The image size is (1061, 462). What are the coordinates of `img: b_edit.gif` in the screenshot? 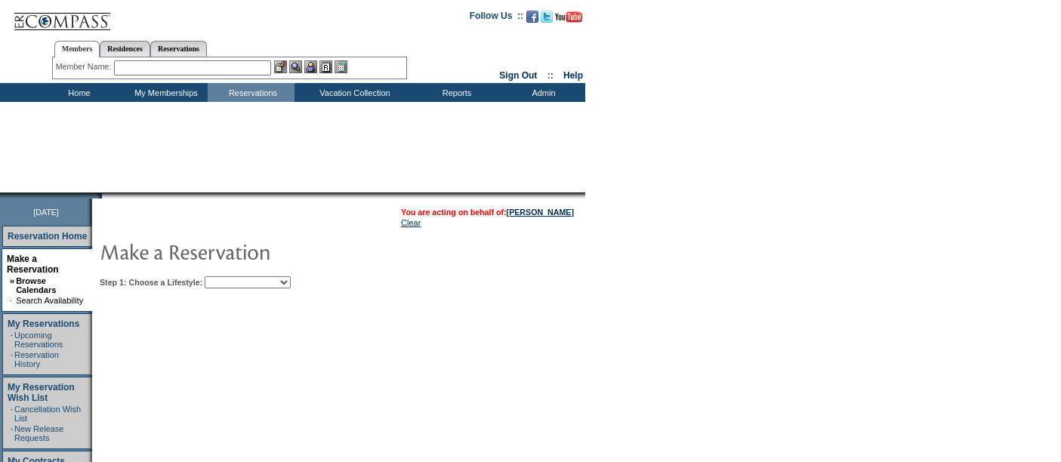 It's located at (280, 66).